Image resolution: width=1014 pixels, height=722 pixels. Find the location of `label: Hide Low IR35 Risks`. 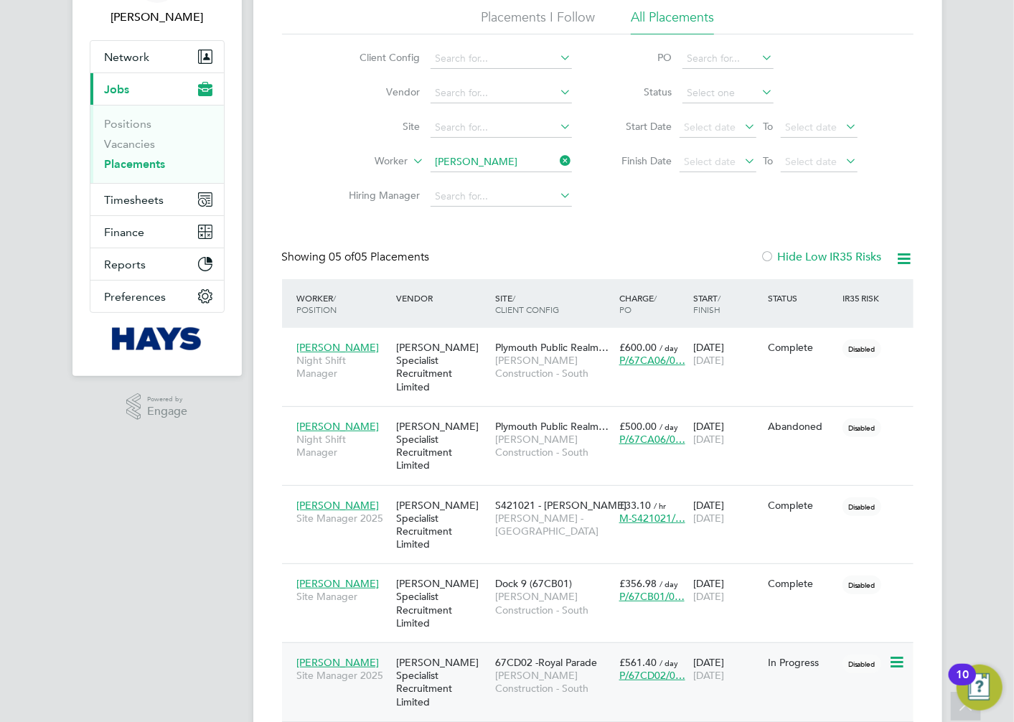

label: Hide Low IR35 Risks is located at coordinates (821, 257).